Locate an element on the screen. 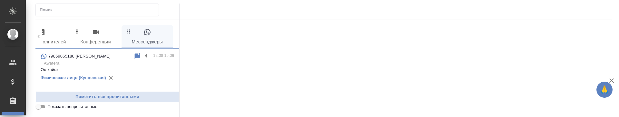  input: Поиск is located at coordinates (99, 10).